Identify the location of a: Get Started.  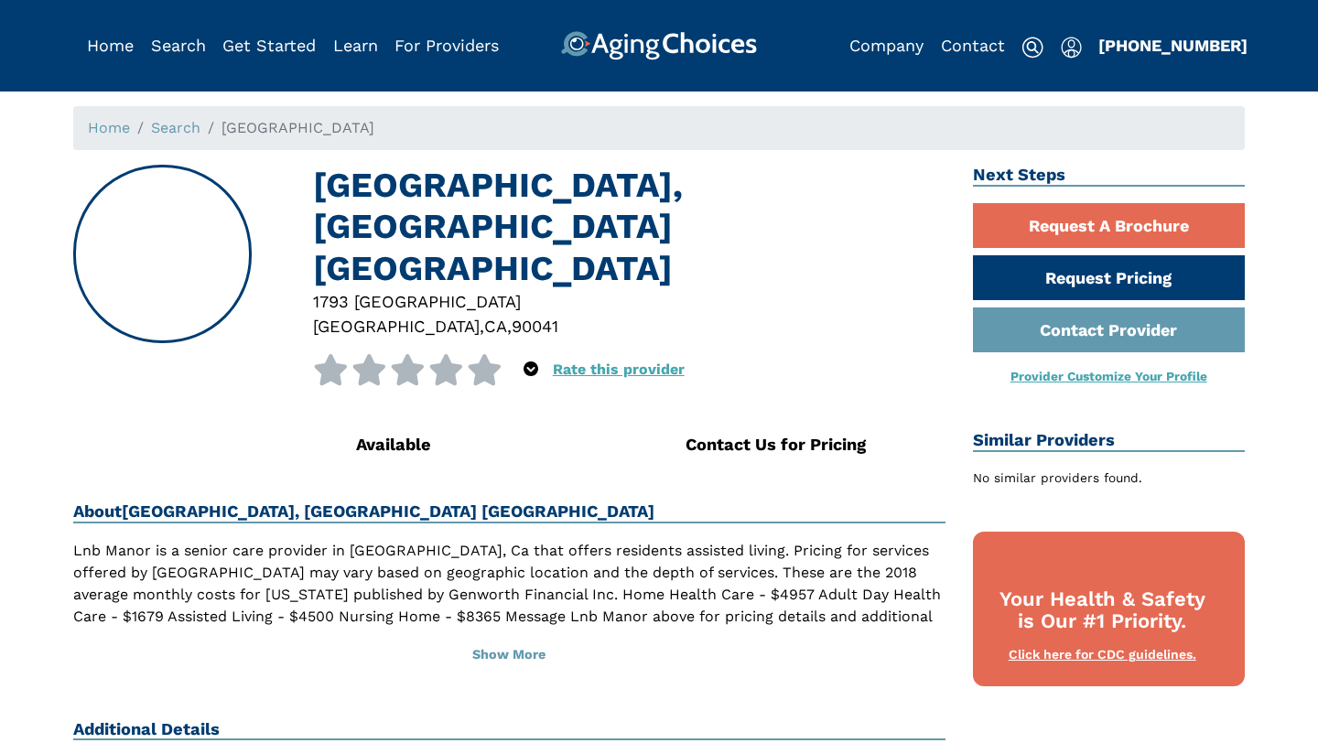
(269, 45).